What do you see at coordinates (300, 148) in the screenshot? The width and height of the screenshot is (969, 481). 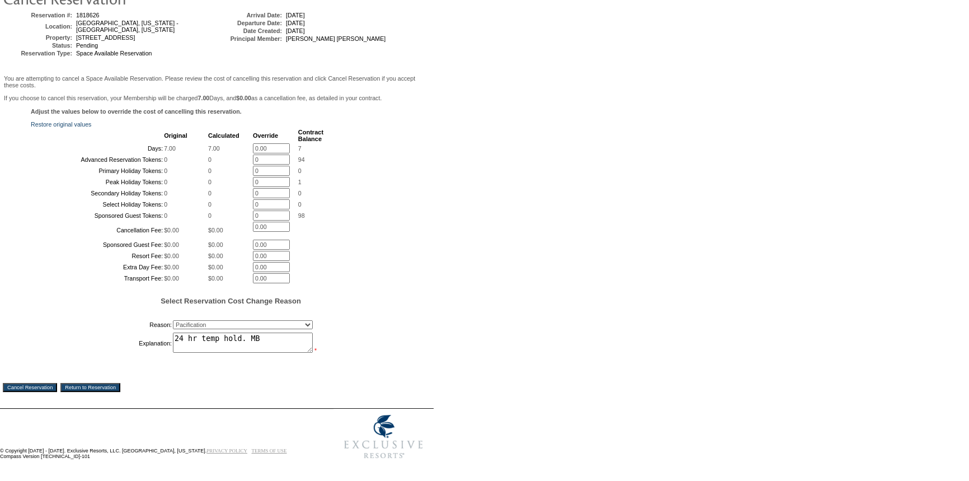 I see `span: 7` at bounding box center [300, 148].